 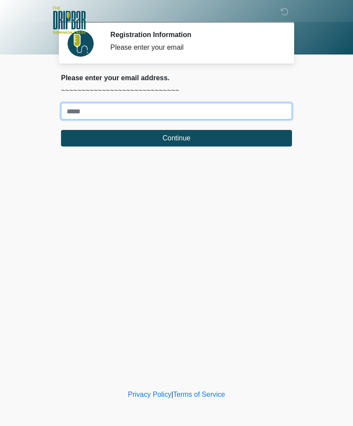 I want to click on div: Please enter your email, so click(x=194, y=47).